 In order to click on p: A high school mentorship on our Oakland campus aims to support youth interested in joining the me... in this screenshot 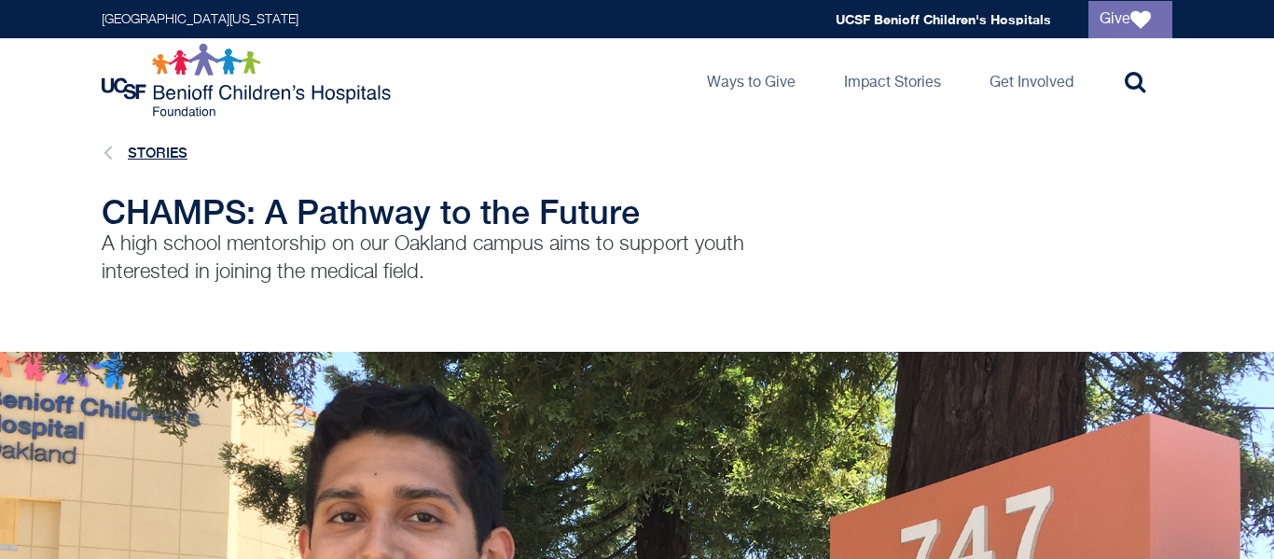, I will do `click(461, 272)`.